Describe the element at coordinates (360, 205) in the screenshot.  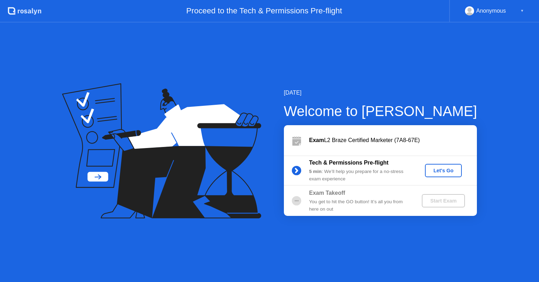
I see `div: You get to hit the GO button! It’s all you from here on out` at that location.